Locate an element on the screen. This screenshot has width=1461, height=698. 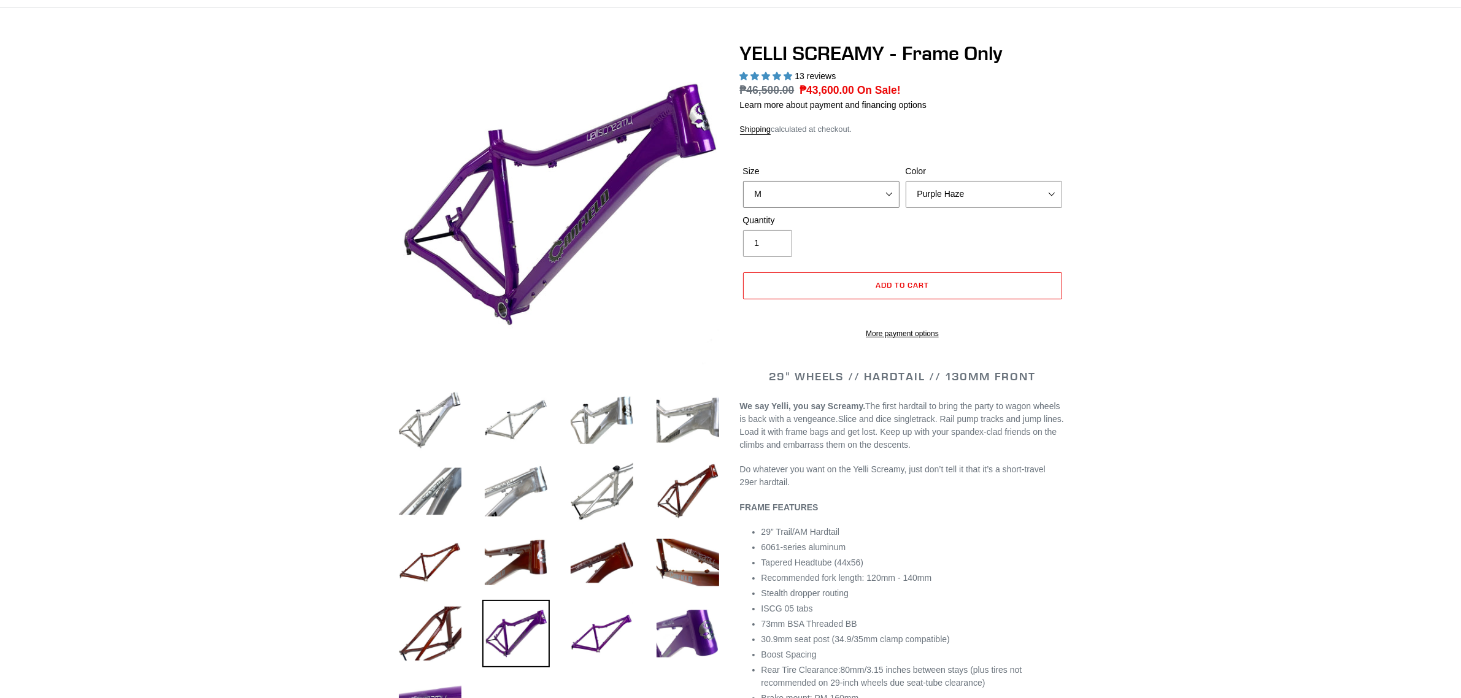
label: Color is located at coordinates (983, 171).